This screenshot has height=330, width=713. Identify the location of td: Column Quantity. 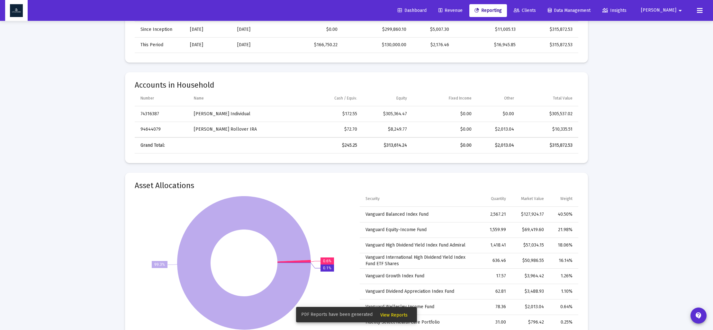
(494, 199).